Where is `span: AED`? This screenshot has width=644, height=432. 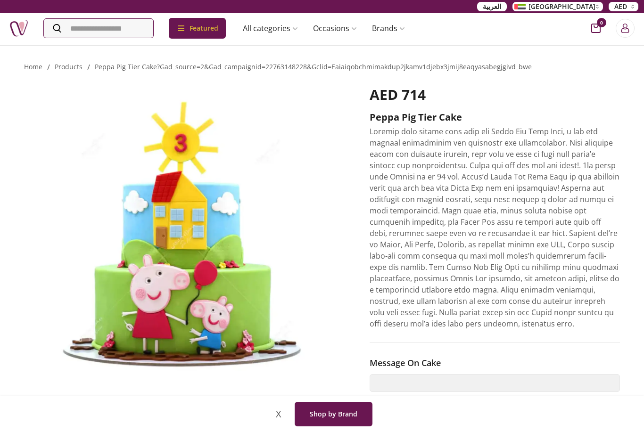
span: AED is located at coordinates (620, 7).